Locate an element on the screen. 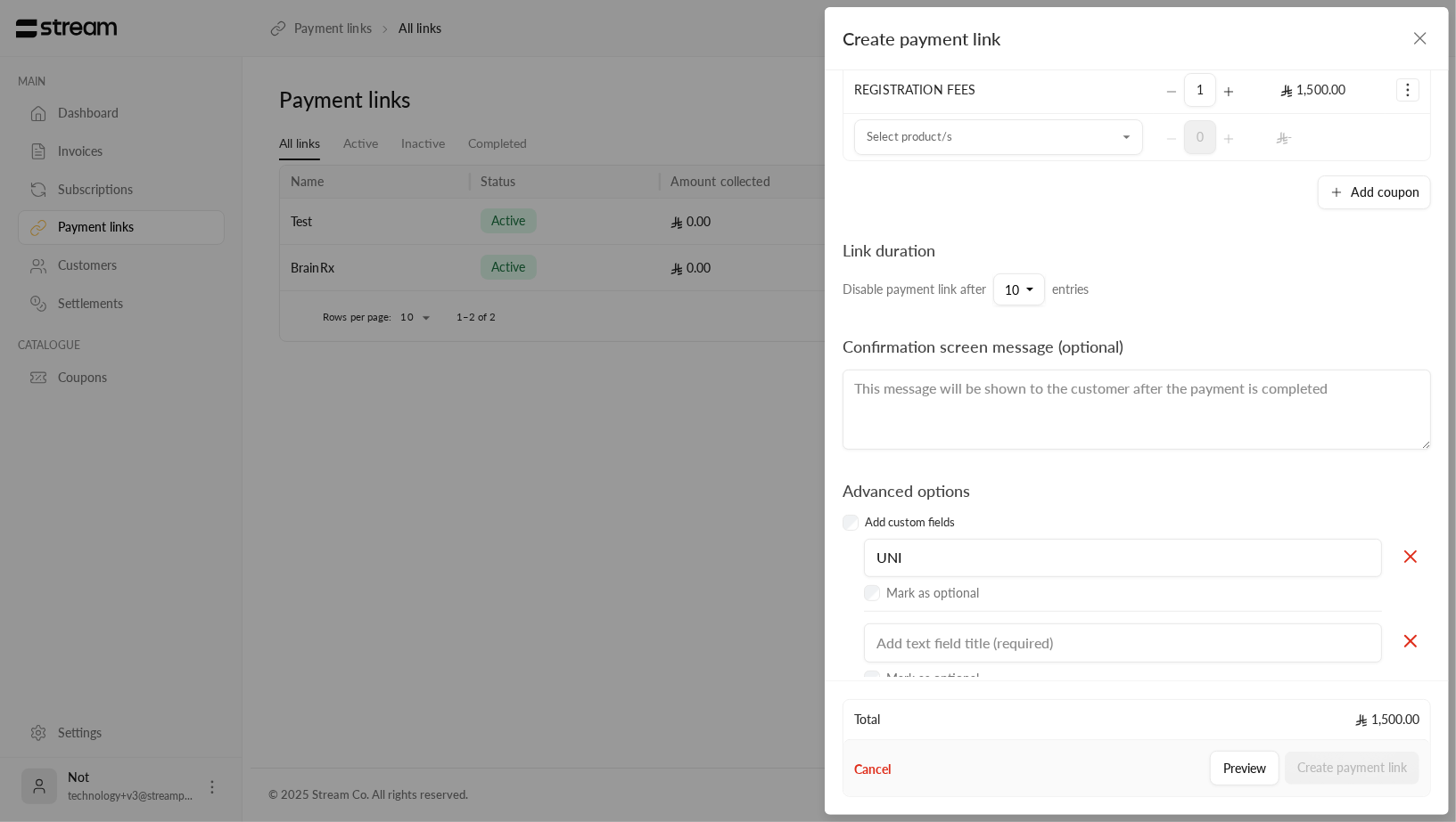 Image resolution: width=1456 pixels, height=822 pixels. div: Link duration is located at coordinates (965, 251).